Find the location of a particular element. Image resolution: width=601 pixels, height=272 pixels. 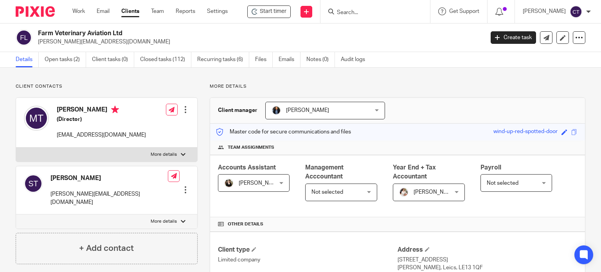

img: Kayleigh%20Henson.jpeg is located at coordinates (404, 192).